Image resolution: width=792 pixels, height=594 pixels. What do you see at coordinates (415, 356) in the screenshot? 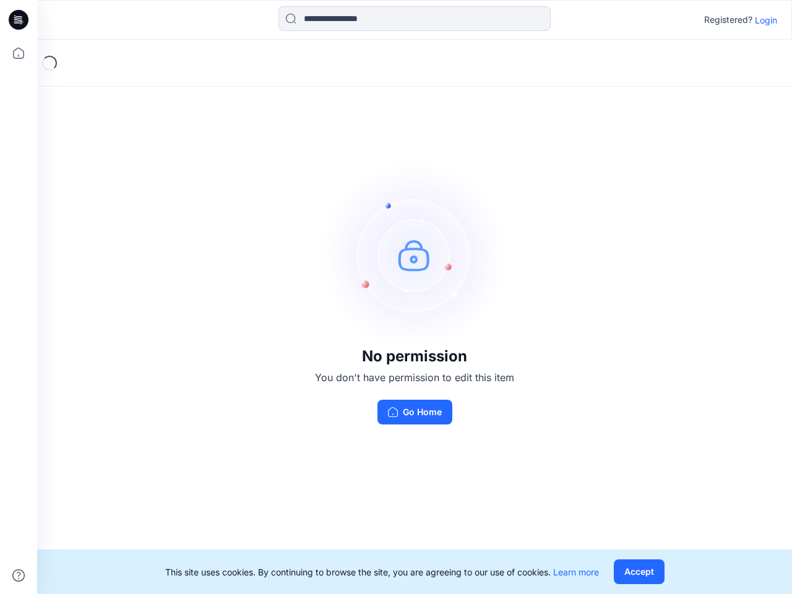
I see `h3: No permission` at bounding box center [415, 356].